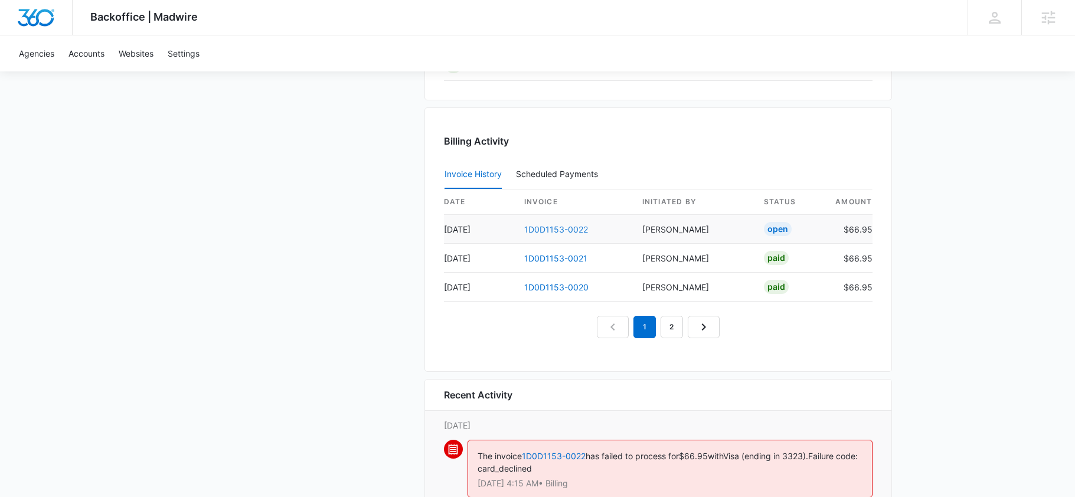 Image resolution: width=1075 pixels, height=497 pixels. I want to click on a: 1D0D1153-0021, so click(556, 258).